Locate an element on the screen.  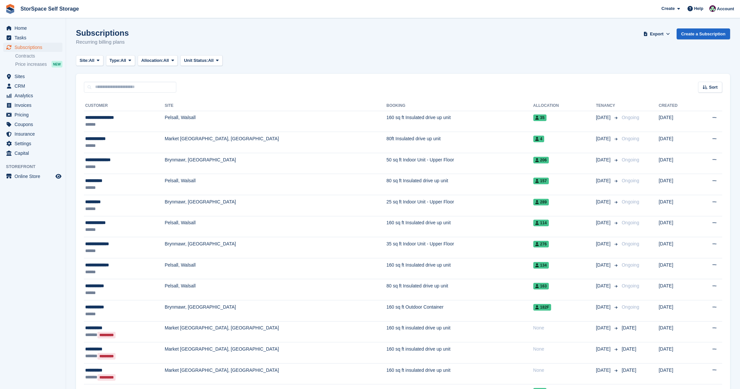
img: stora-icon-8386f47178a22dfd0bd8f6a31ec36ba5ce8667c1dd55bd0f319d3a0aa187defe.svg is located at coordinates (10, 9).